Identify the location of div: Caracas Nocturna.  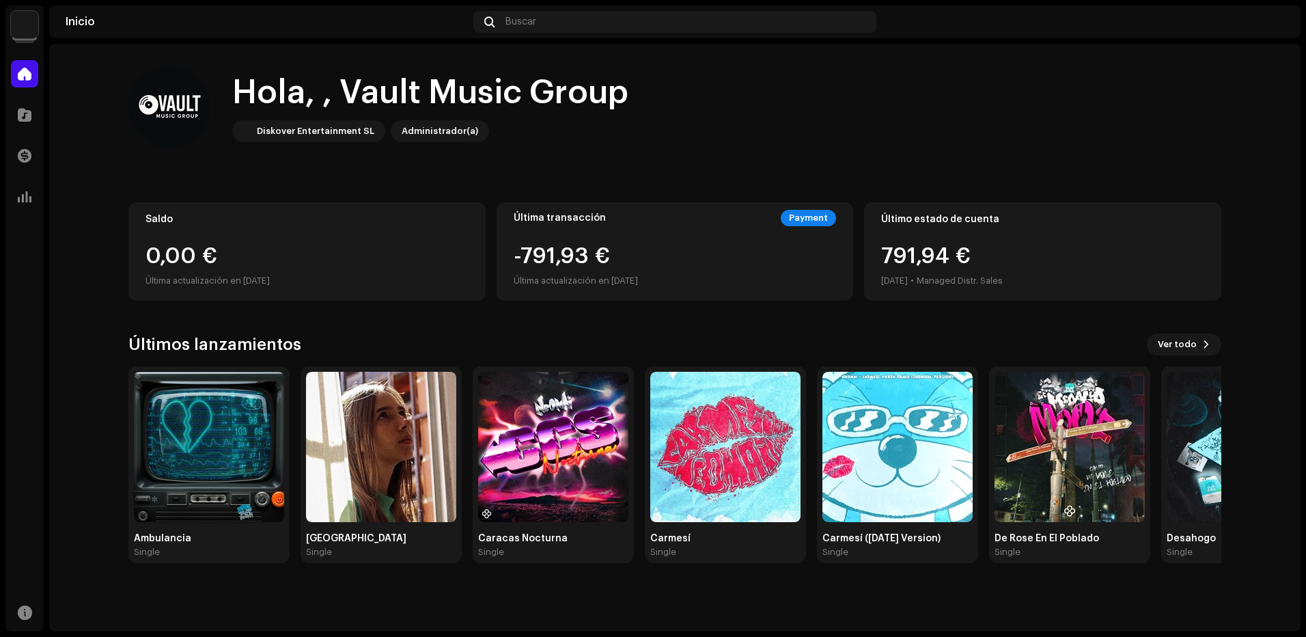
(553, 538).